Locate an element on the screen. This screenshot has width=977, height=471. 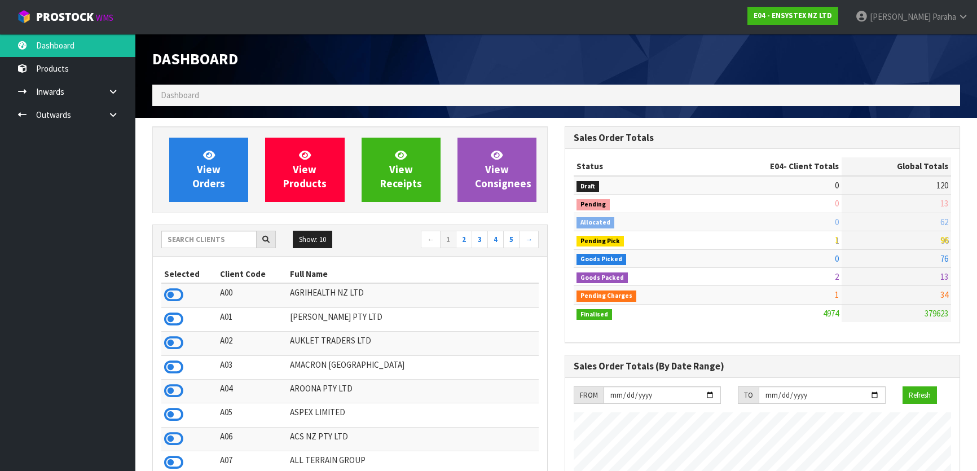
input: Search clients is located at coordinates (209, 239).